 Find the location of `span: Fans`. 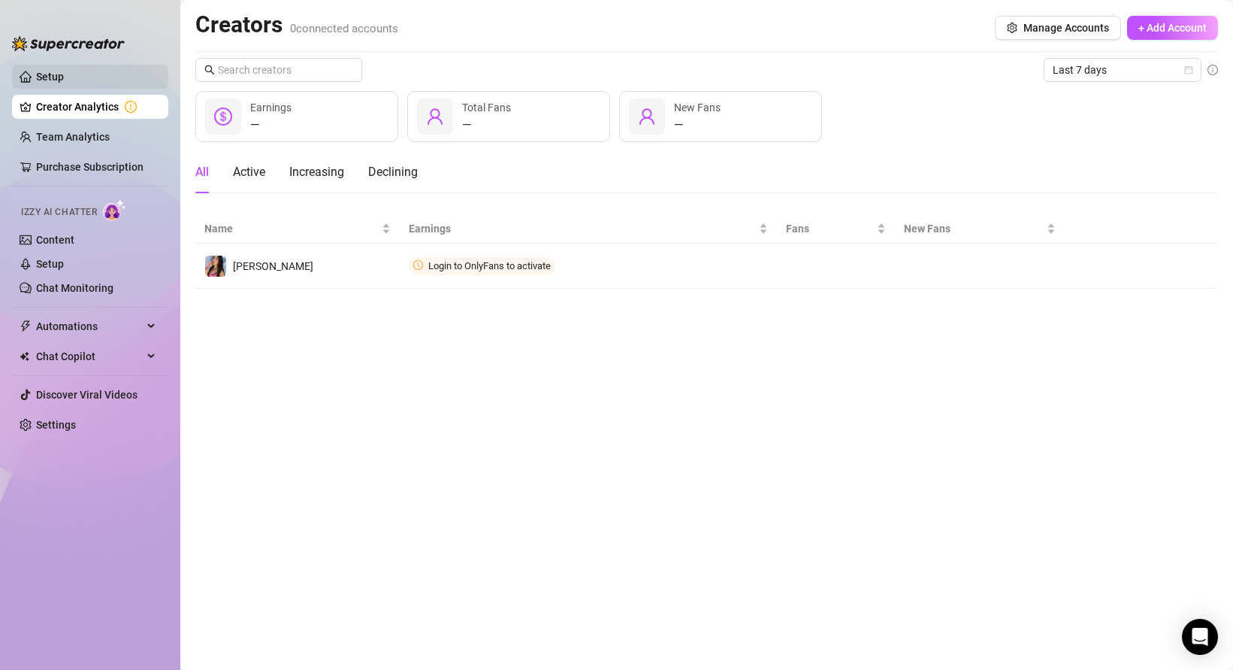

span: Fans is located at coordinates (830, 228).